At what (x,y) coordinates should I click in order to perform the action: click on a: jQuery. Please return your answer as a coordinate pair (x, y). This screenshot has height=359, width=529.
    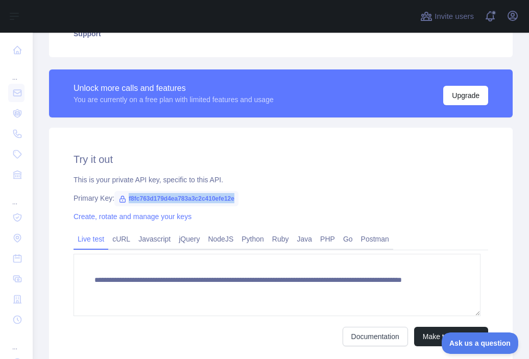
    Looking at the image, I should click on (189, 239).